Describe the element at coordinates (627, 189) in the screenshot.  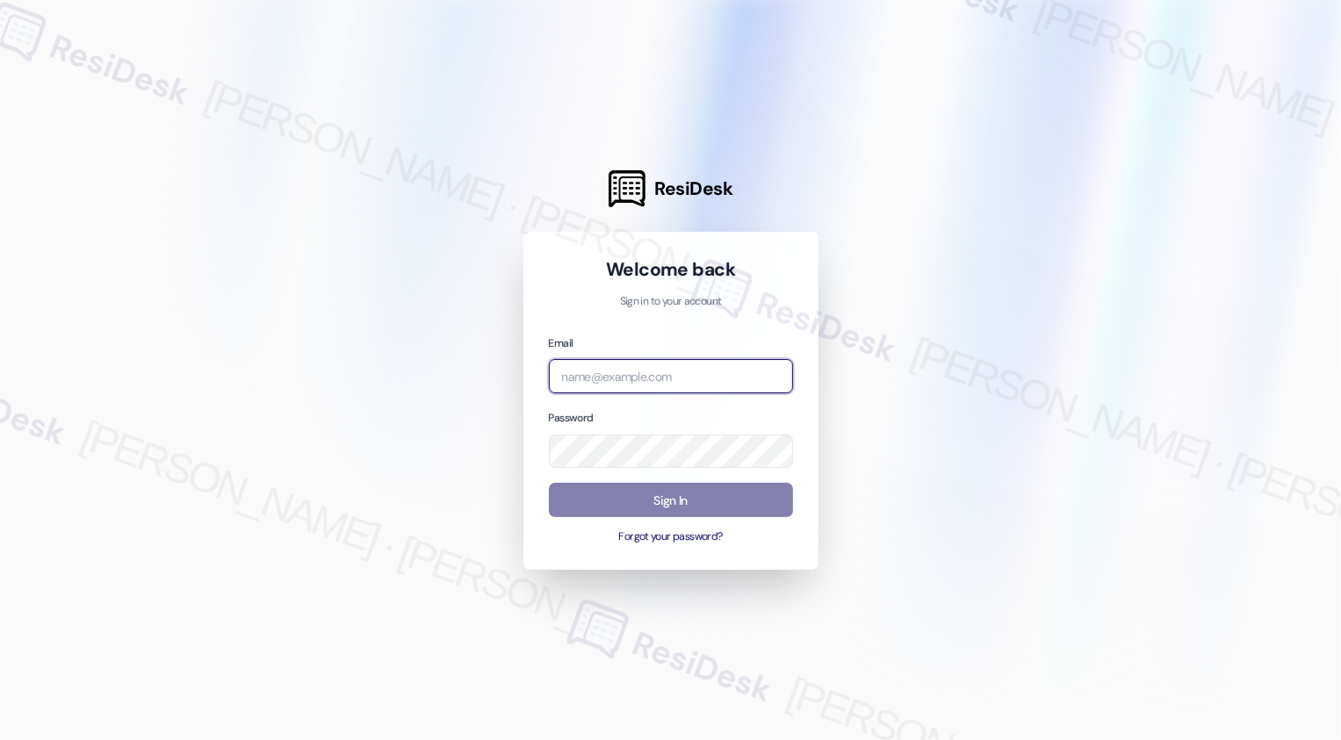
I see `img: ResiDesk Logo` at that location.